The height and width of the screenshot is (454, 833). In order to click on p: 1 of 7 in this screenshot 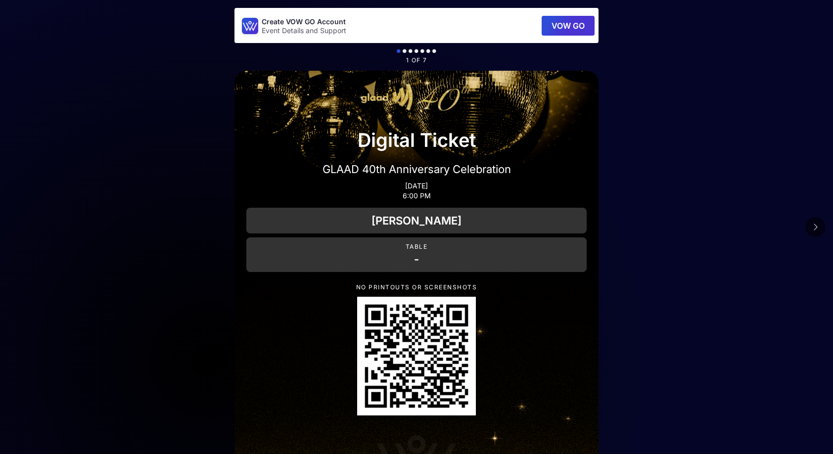, I will do `click(416, 60)`.